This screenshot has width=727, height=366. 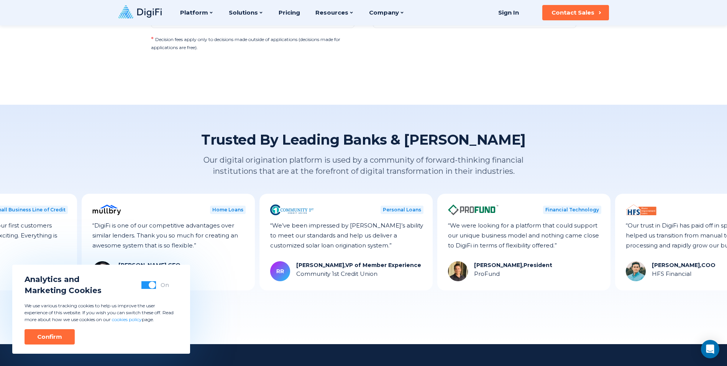 What do you see at coordinates (49, 337) in the screenshot?
I see `div: Confirm` at bounding box center [49, 337].